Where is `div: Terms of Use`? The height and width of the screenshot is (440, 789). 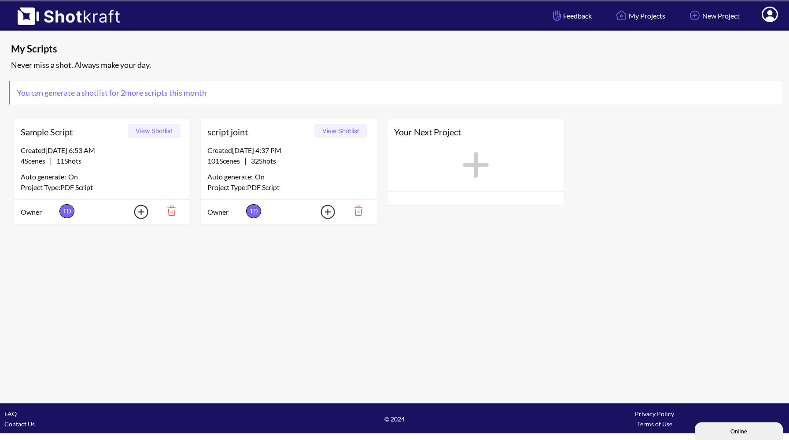 div: Terms of Use is located at coordinates (655, 423).